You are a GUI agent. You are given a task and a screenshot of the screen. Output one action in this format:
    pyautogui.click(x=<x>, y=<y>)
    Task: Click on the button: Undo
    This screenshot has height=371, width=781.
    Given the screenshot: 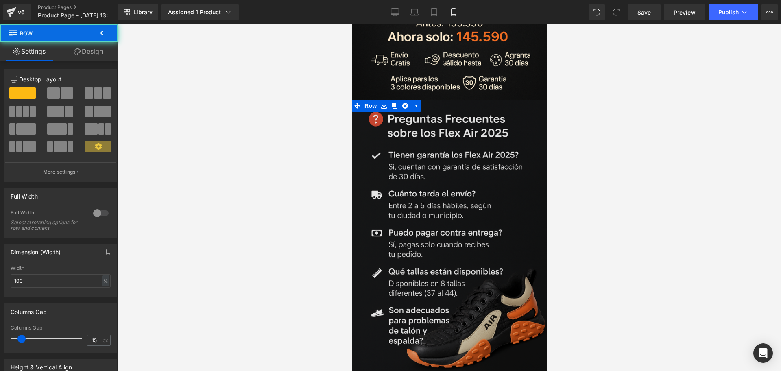 What is the action you would take?
    pyautogui.click(x=596, y=12)
    